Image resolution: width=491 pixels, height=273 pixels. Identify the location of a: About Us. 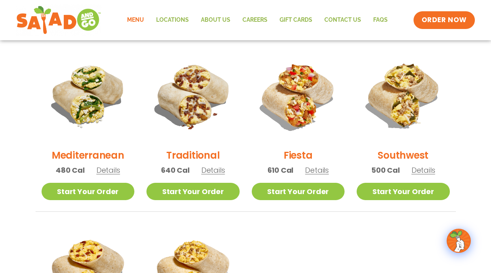
(215, 20).